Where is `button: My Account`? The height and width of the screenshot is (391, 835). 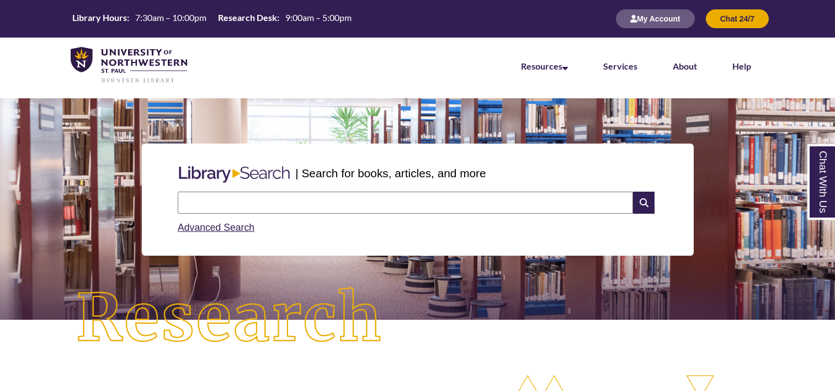
button: My Account is located at coordinates (655, 19).